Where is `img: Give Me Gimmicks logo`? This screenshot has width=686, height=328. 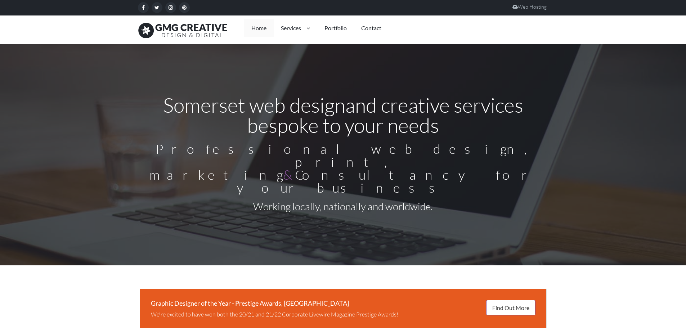 img: Give Me Gimmicks logo is located at coordinates (183, 30).